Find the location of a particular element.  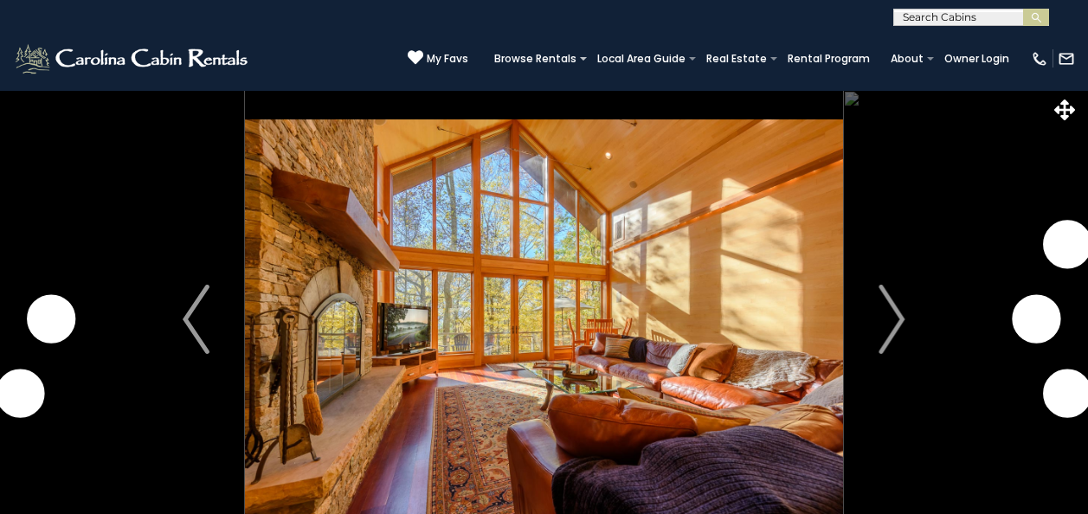

a: Local Area Guide is located at coordinates (641, 59).